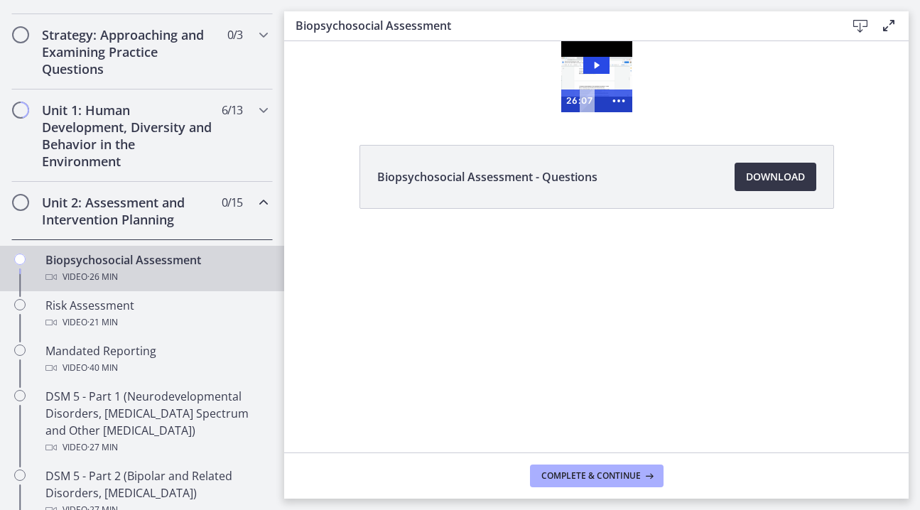 This screenshot has height=510, width=920. What do you see at coordinates (596, 476) in the screenshot?
I see `button: Complete & continue` at bounding box center [596, 476].